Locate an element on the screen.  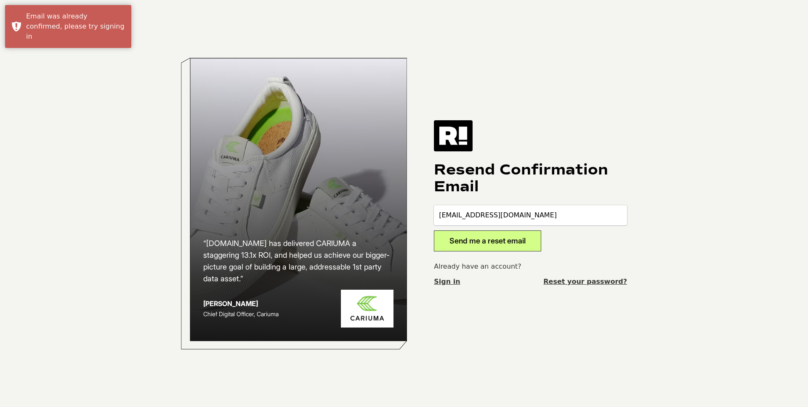
h1: Resend Confirmation Email is located at coordinates (530, 178).